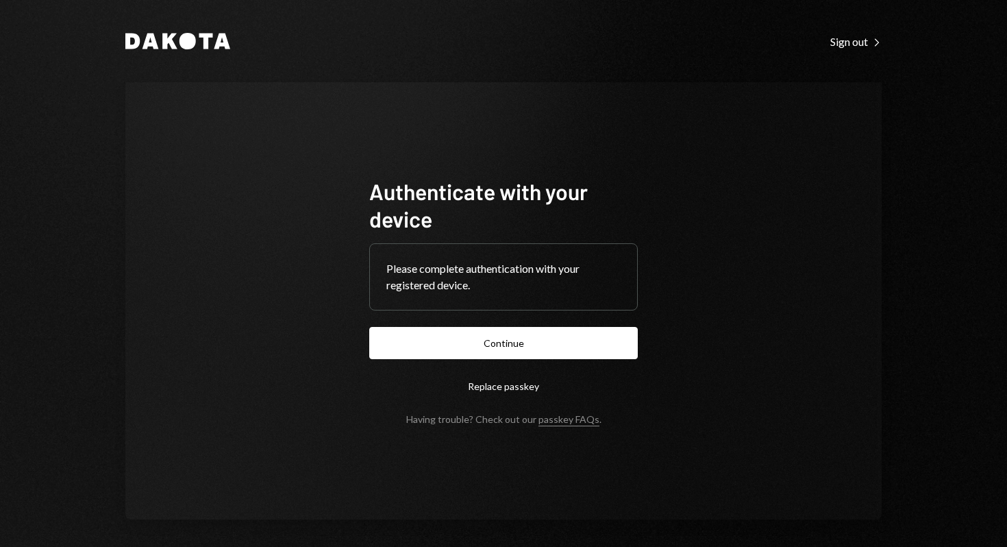 The image size is (1007, 547). Describe the element at coordinates (504, 277) in the screenshot. I see `div: Please complete authentication with your registered device.` at that location.